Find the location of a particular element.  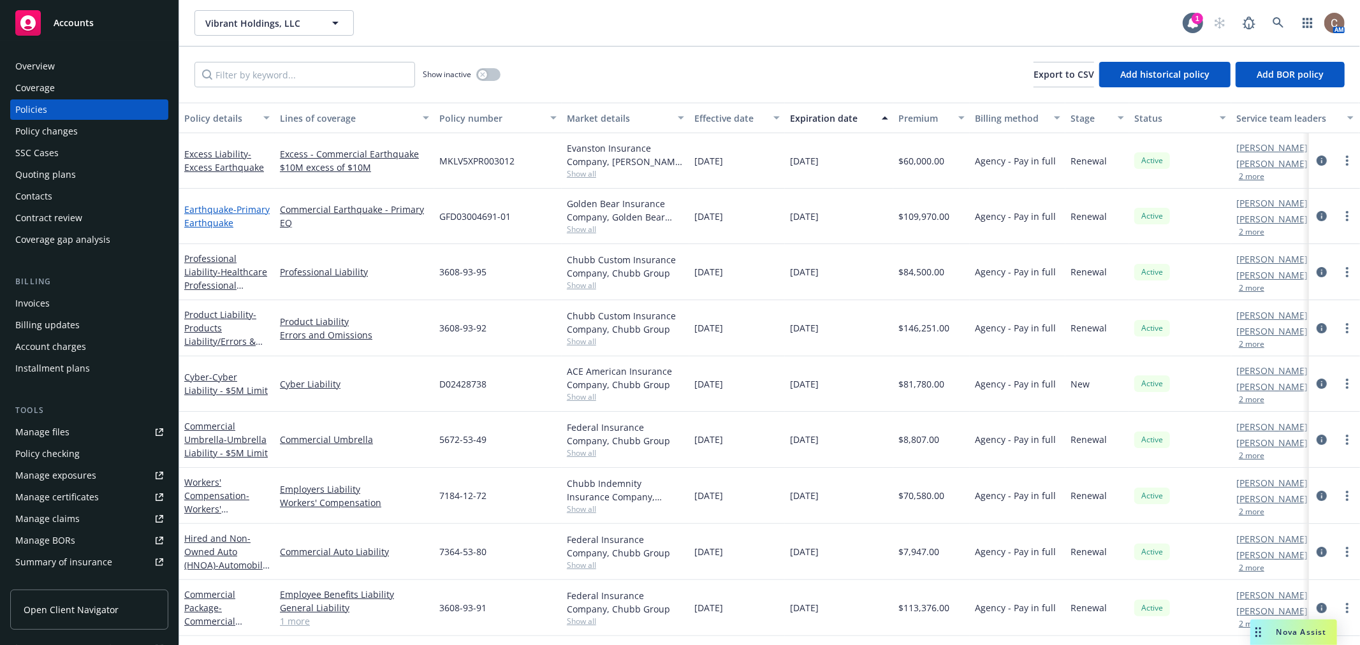

a: Search is located at coordinates (1278, 23).